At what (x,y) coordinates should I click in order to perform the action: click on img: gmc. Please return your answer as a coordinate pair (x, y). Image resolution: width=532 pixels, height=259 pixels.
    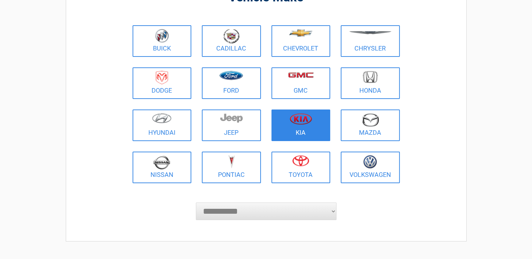
    Looking at the image, I should click on (301, 75).